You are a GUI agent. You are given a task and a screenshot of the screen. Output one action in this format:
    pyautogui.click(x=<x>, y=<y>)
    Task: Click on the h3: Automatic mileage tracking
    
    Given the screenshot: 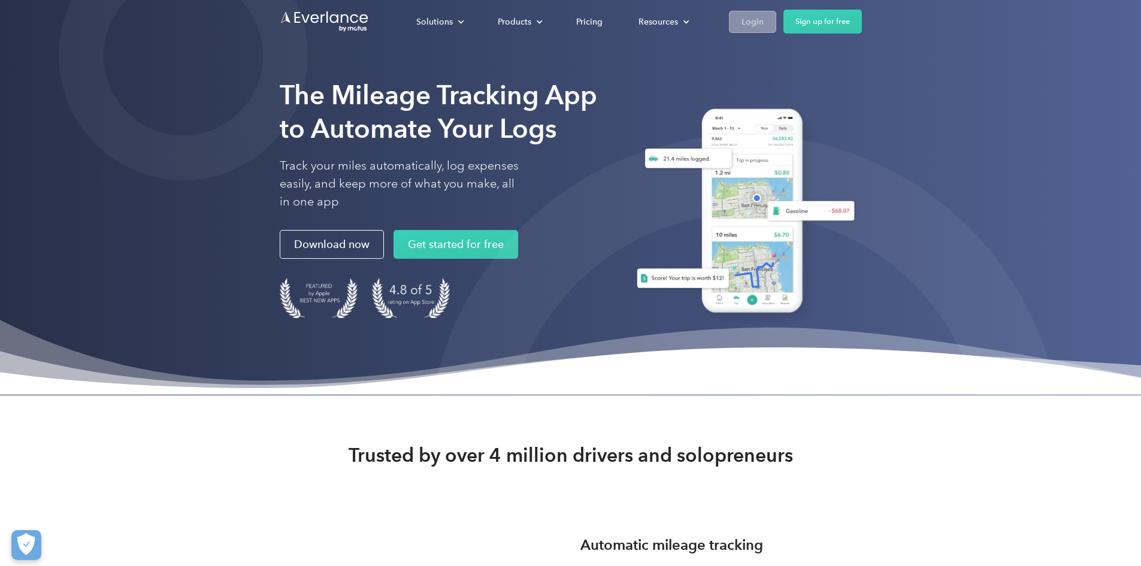 What is the action you would take?
    pyautogui.click(x=671, y=545)
    